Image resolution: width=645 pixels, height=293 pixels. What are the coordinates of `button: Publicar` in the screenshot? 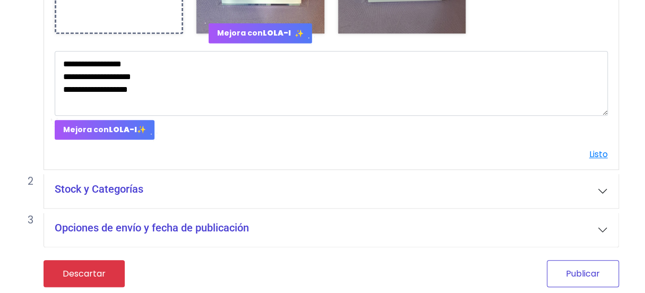 It's located at (583, 273).